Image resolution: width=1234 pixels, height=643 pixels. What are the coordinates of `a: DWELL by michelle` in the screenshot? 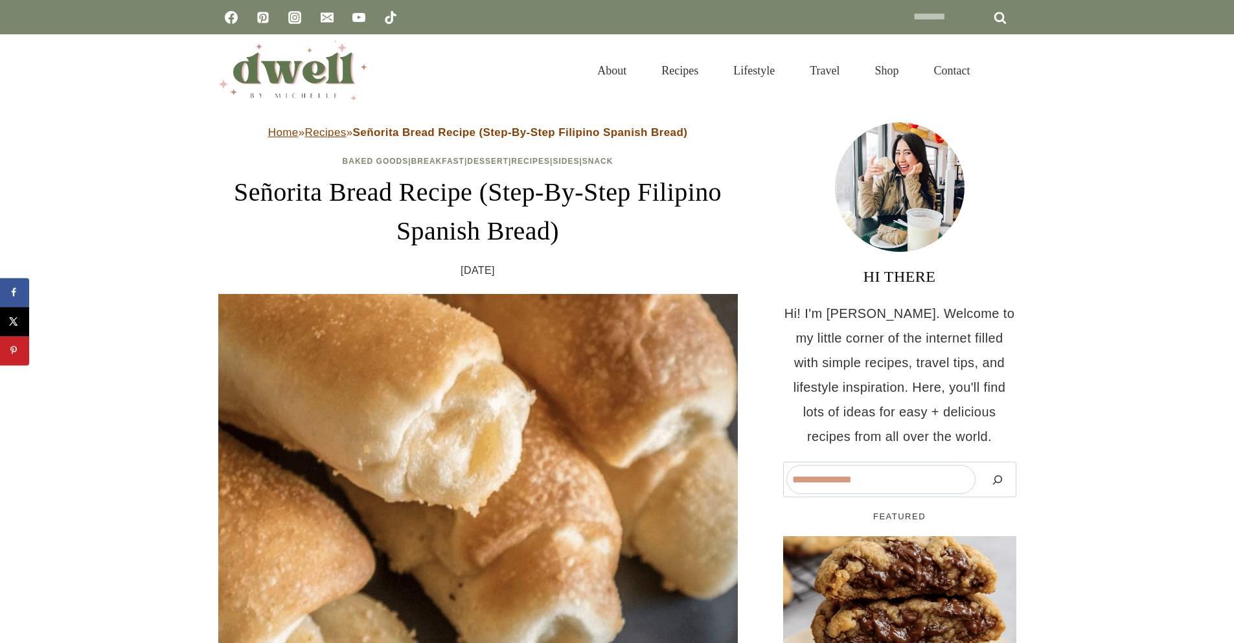 It's located at (293, 71).